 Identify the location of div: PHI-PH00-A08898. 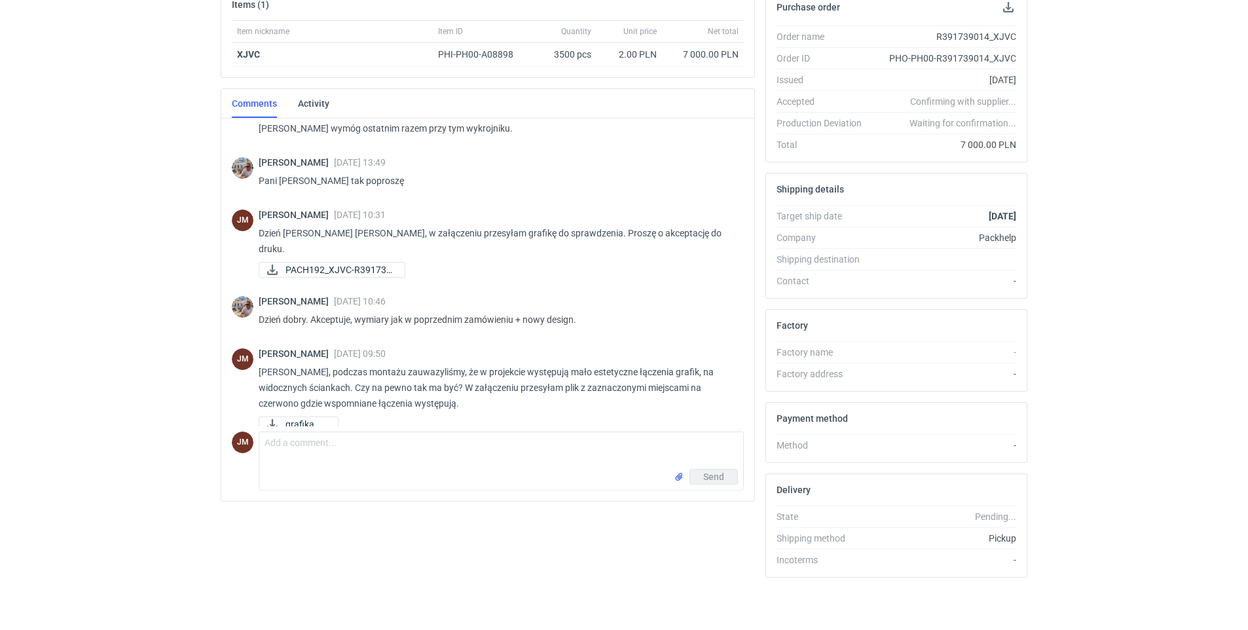
(482, 54).